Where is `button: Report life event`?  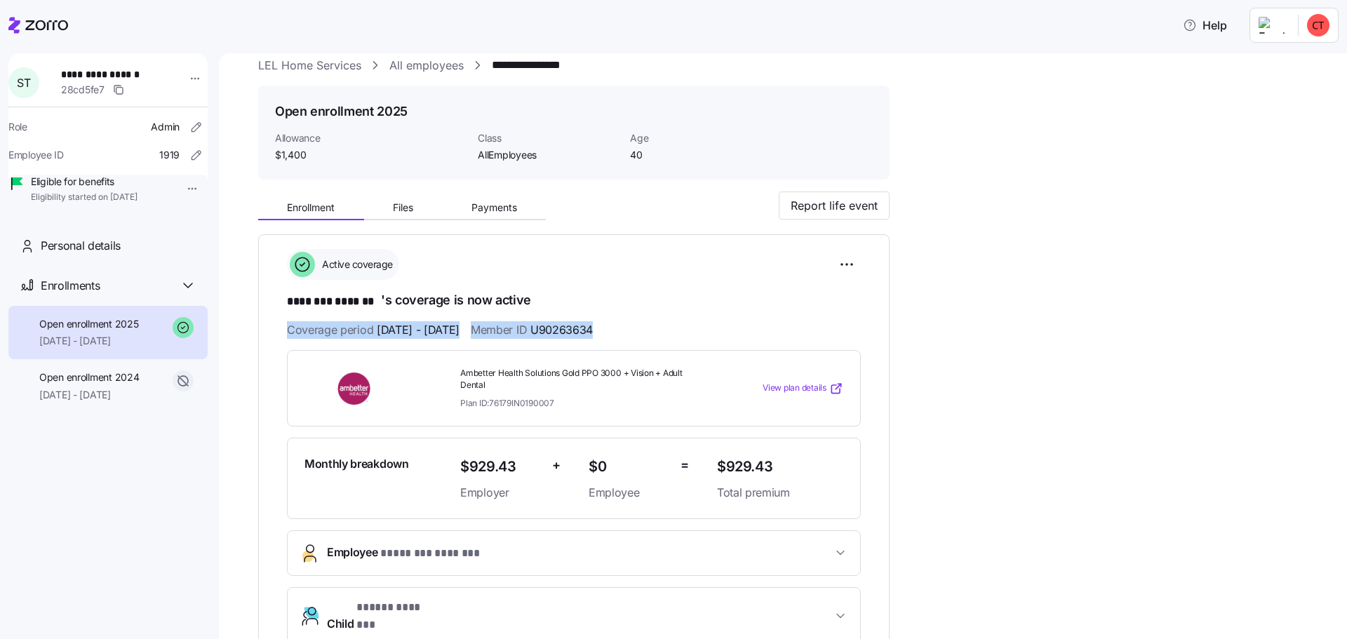 button: Report life event is located at coordinates (834, 206).